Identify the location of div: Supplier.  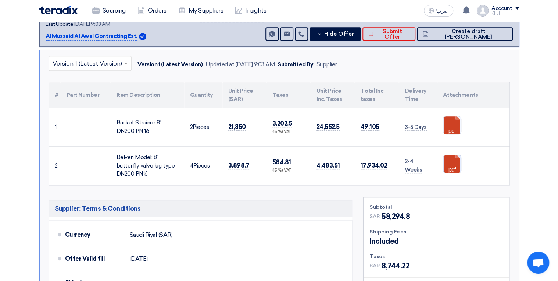
(327, 64).